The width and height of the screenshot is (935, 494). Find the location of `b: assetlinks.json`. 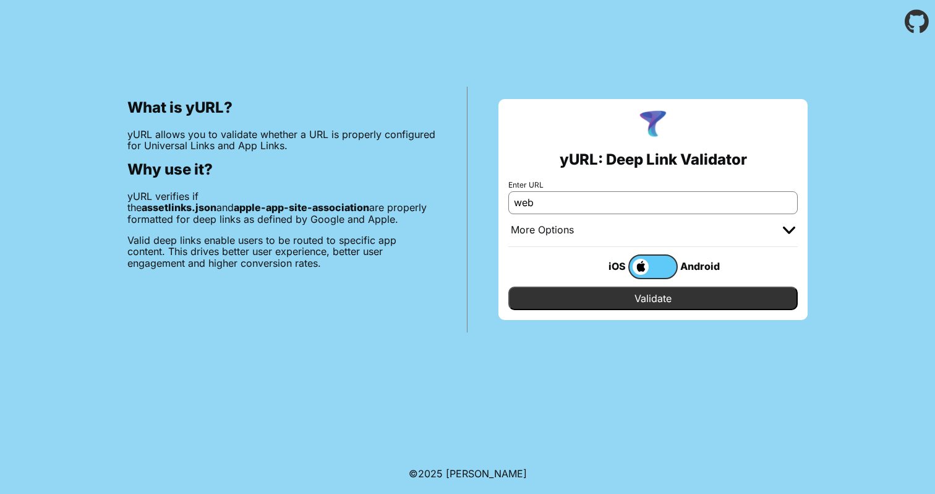

b: assetlinks.json is located at coordinates (179, 207).